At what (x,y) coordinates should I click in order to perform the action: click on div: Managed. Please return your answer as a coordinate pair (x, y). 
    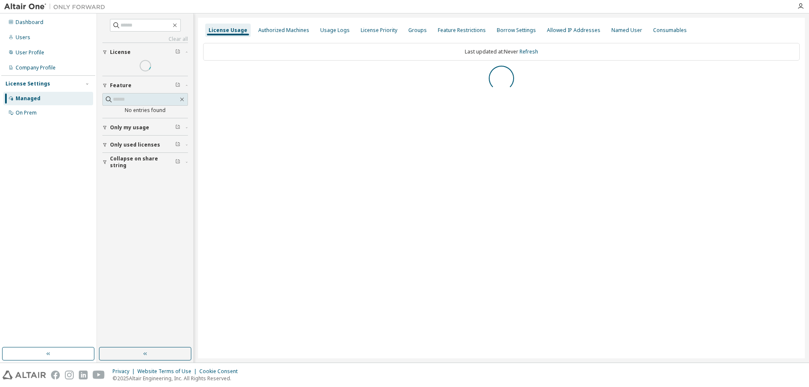
    Looking at the image, I should click on (28, 99).